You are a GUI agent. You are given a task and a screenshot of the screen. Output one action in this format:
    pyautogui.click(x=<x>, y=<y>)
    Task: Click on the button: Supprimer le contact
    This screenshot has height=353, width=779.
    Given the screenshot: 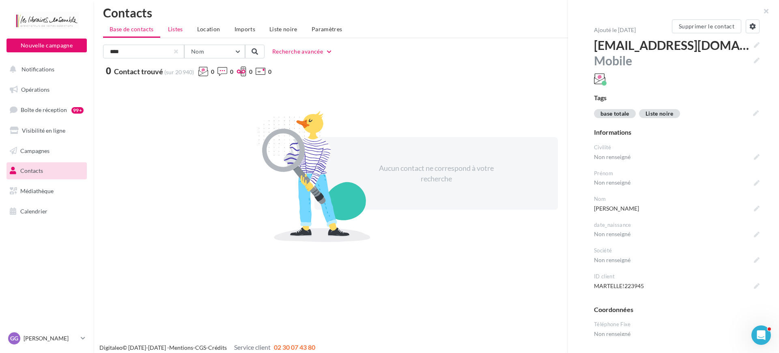 What is the action you would take?
    pyautogui.click(x=706, y=26)
    